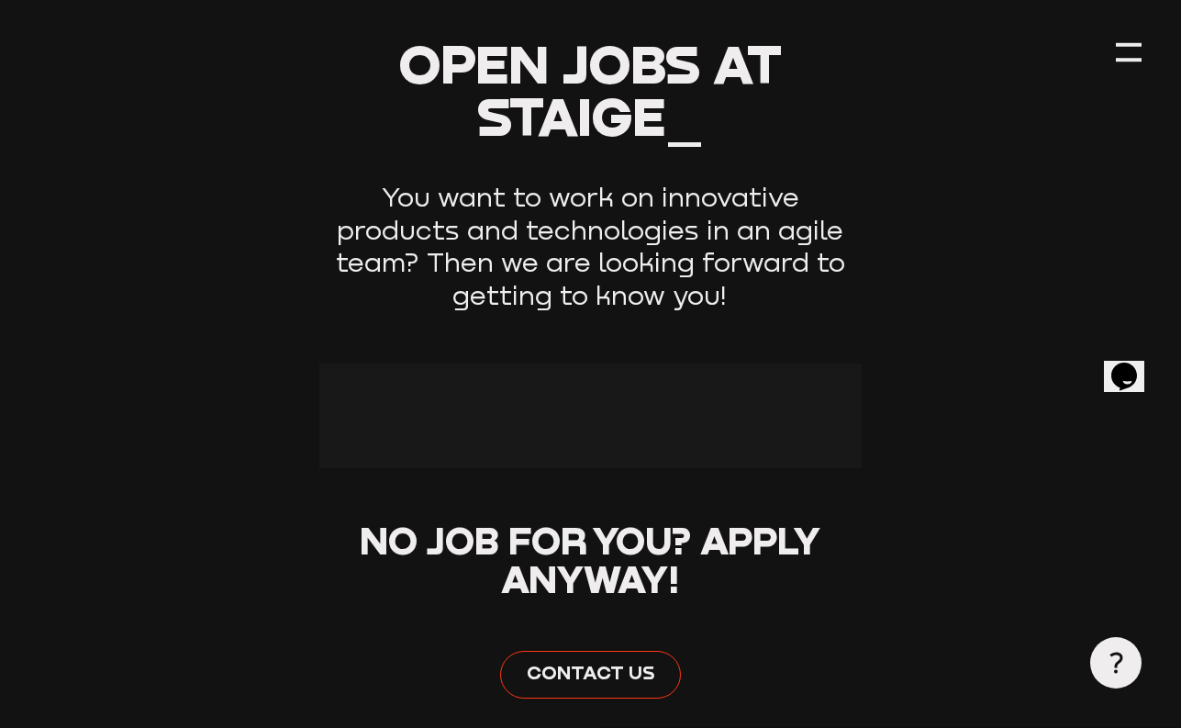  I want to click on span: Open Jobs, so click(550, 63).